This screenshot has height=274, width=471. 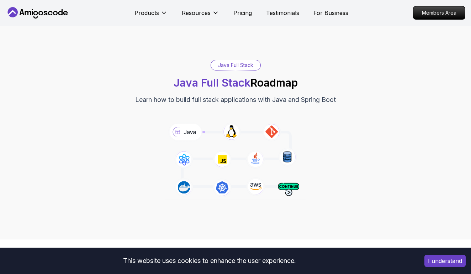 What do you see at coordinates (210, 260) in the screenshot?
I see `div: This website uses cookies to enhance the user experience.` at bounding box center [210, 260].